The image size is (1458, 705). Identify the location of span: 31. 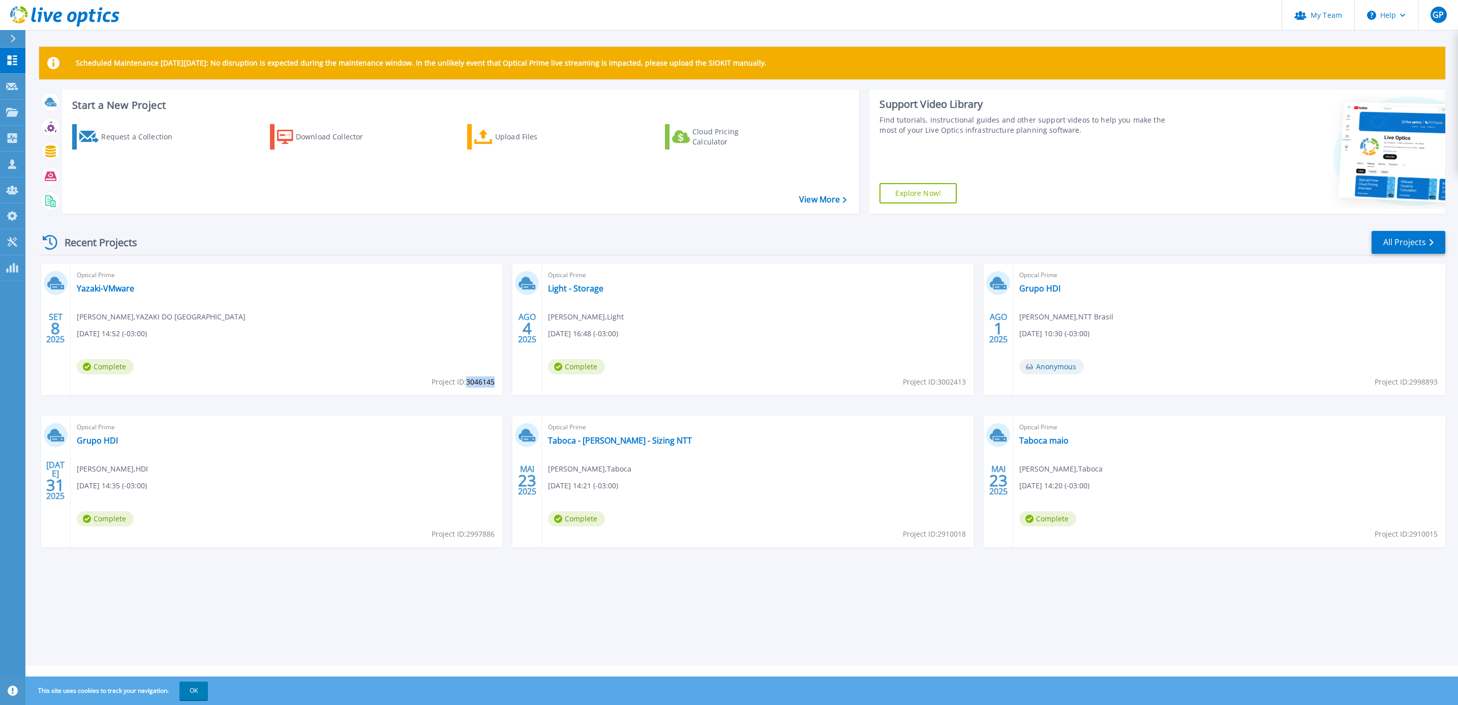
(55, 484).